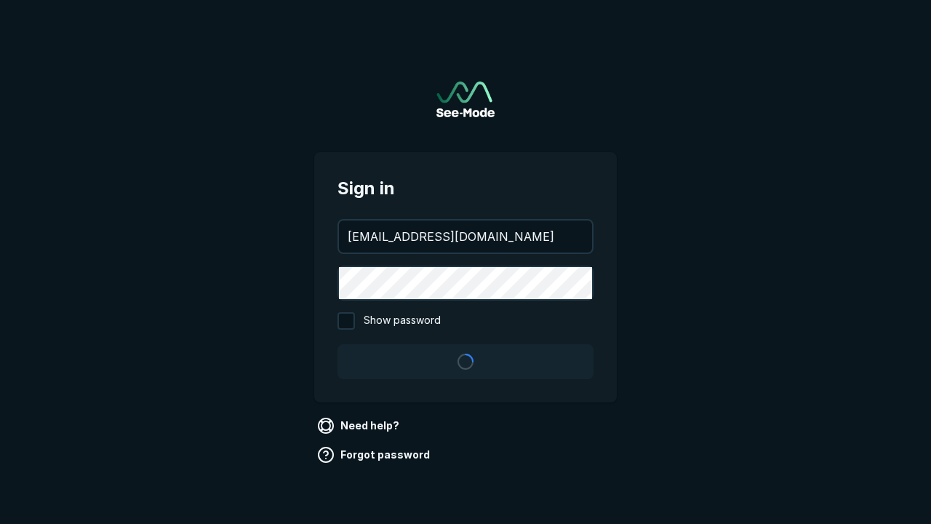  I want to click on img: See-Mode Logo, so click(465, 99).